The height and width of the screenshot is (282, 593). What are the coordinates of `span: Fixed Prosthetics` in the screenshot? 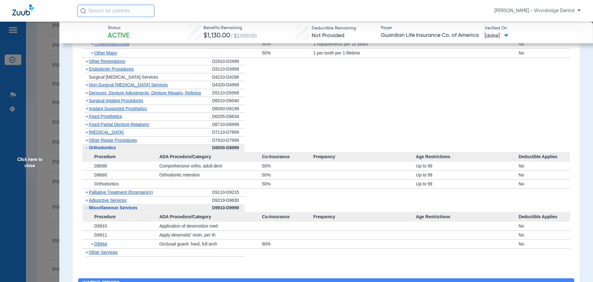 It's located at (105, 116).